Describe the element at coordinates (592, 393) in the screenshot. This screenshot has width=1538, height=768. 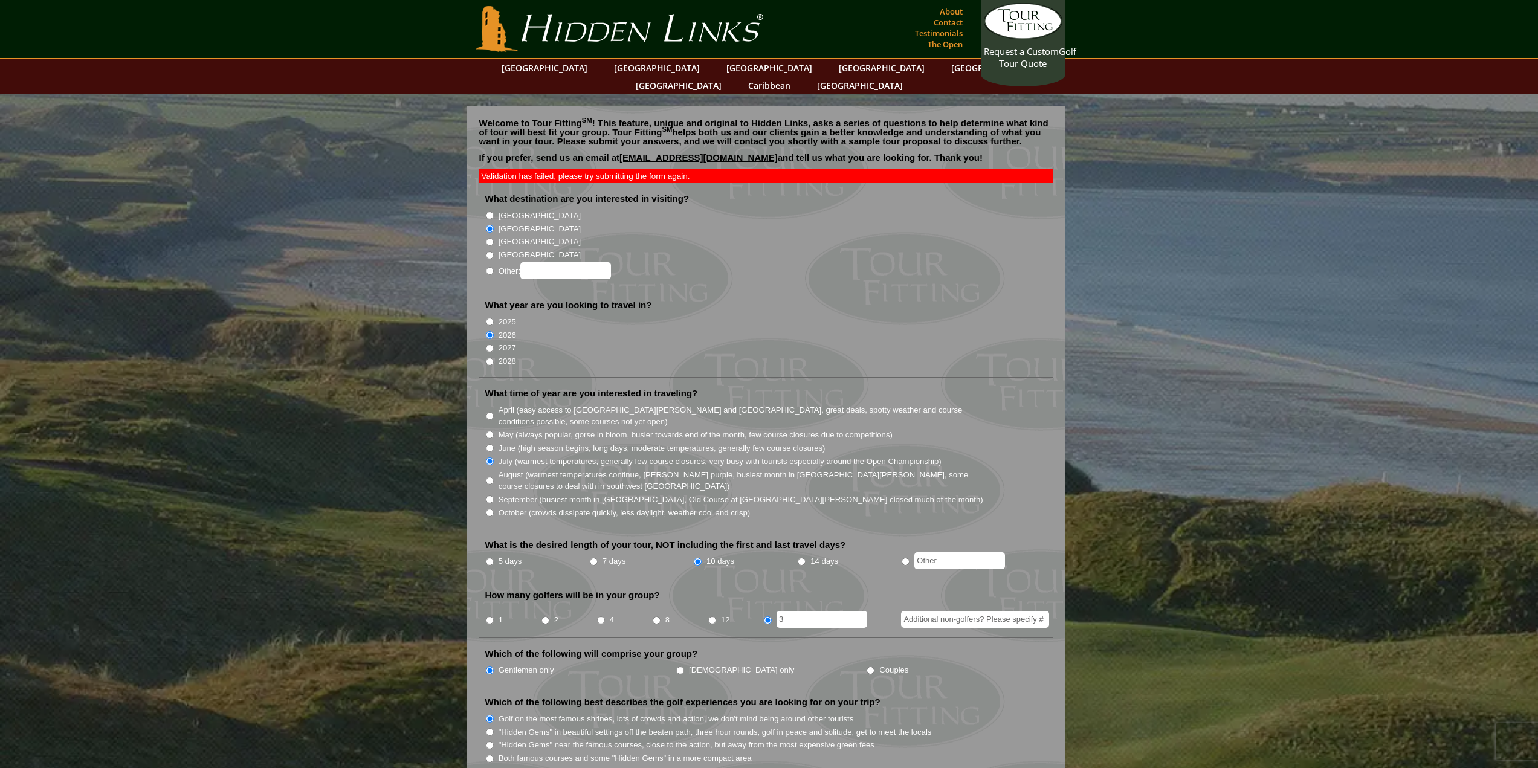
I see `label: What time of year are you interested in traveling?` at that location.